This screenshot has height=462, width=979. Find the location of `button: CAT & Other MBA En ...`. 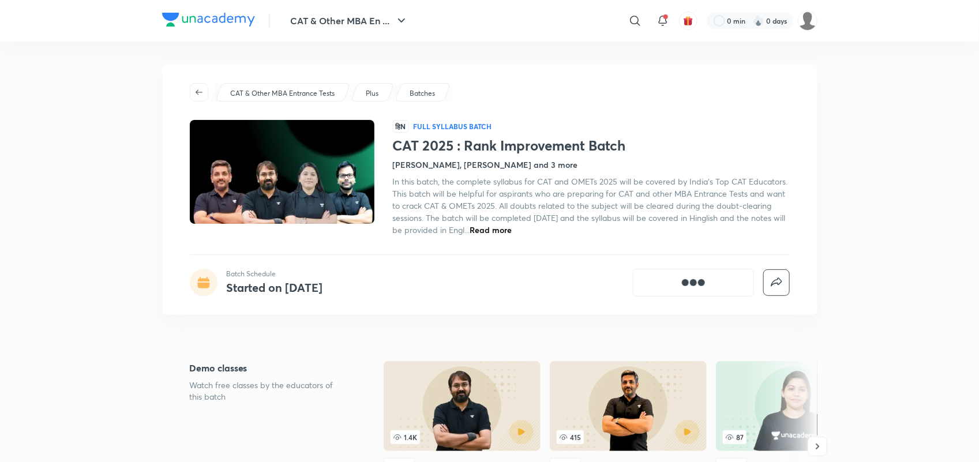

button: CAT & Other MBA En ... is located at coordinates (350, 21).